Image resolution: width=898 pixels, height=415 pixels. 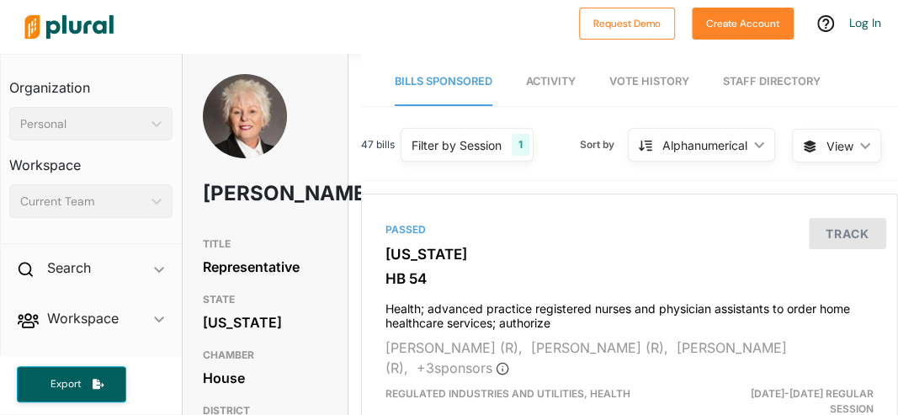 I want to click on button: Create Account, so click(x=742, y=24).